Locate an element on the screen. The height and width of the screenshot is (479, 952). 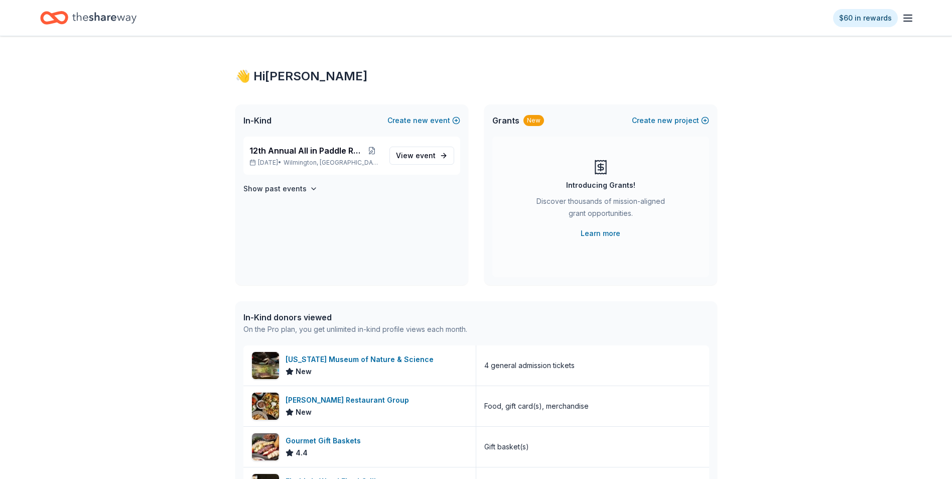
button: Createnewproject is located at coordinates (671, 121).